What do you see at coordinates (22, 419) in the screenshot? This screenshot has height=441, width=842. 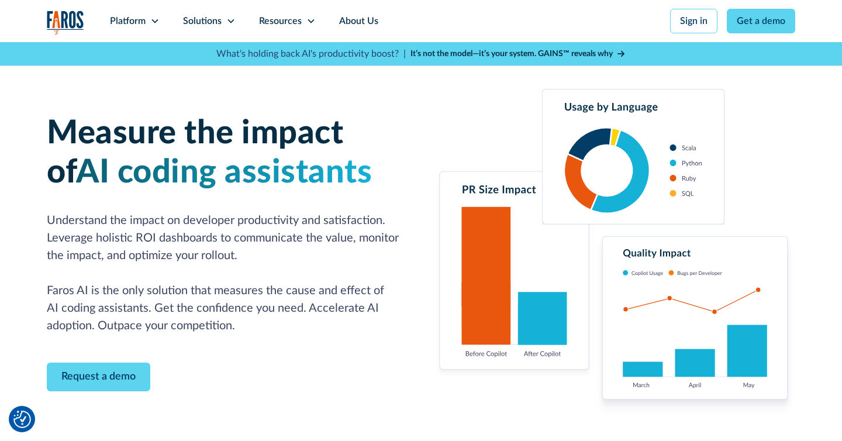 I see `img: Revisit consent button` at bounding box center [22, 419].